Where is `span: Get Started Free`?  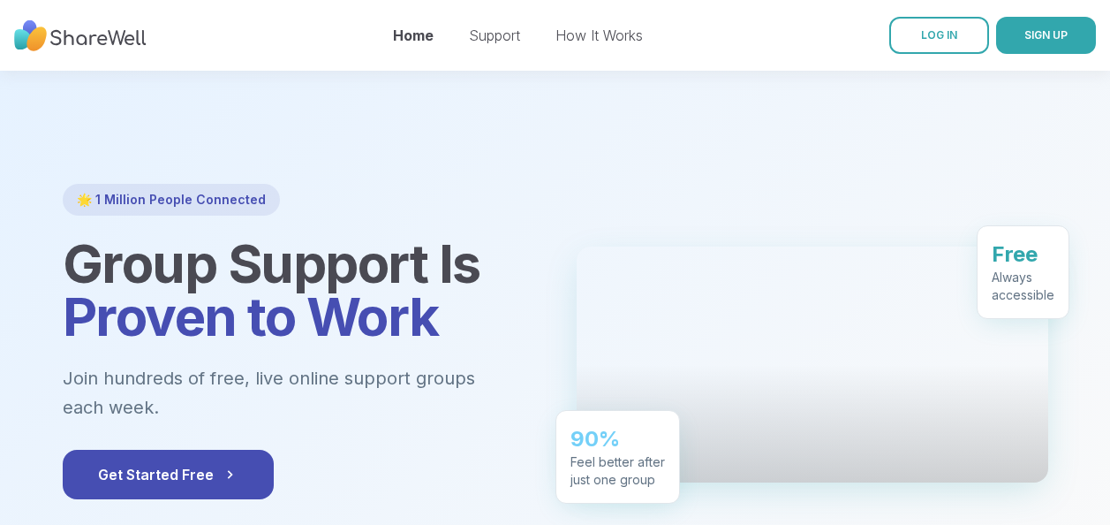 span: Get Started Free is located at coordinates (168, 474).